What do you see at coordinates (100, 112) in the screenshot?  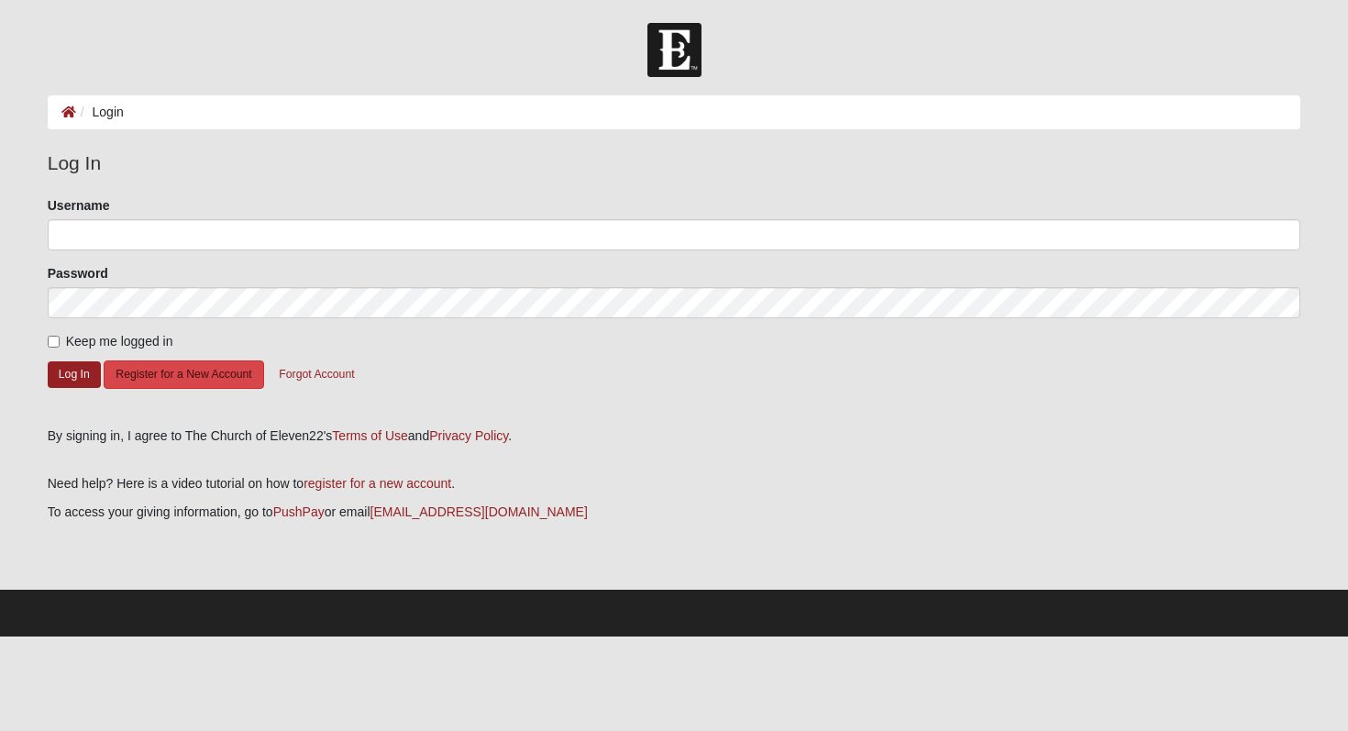 I see `li: Login` at bounding box center [100, 112].